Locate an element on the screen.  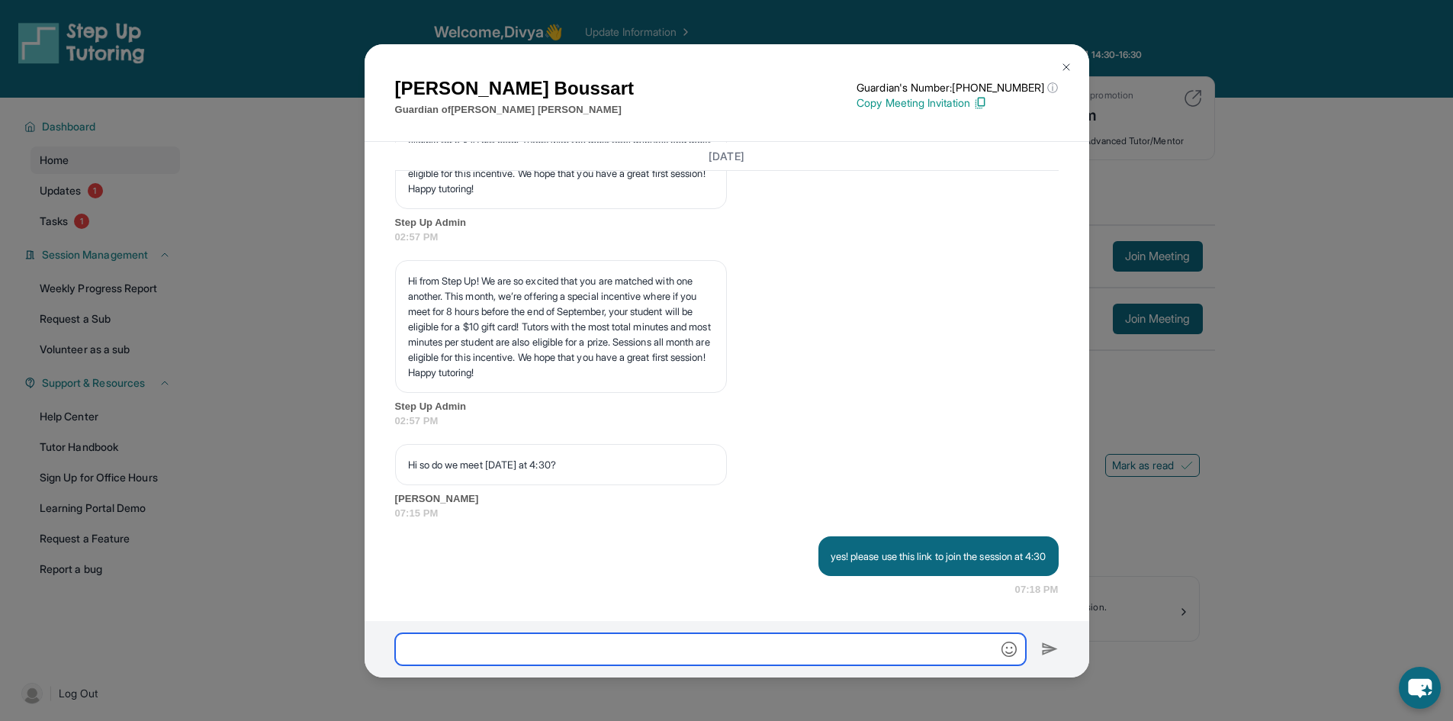
span: ⓘ is located at coordinates (1053, 88).